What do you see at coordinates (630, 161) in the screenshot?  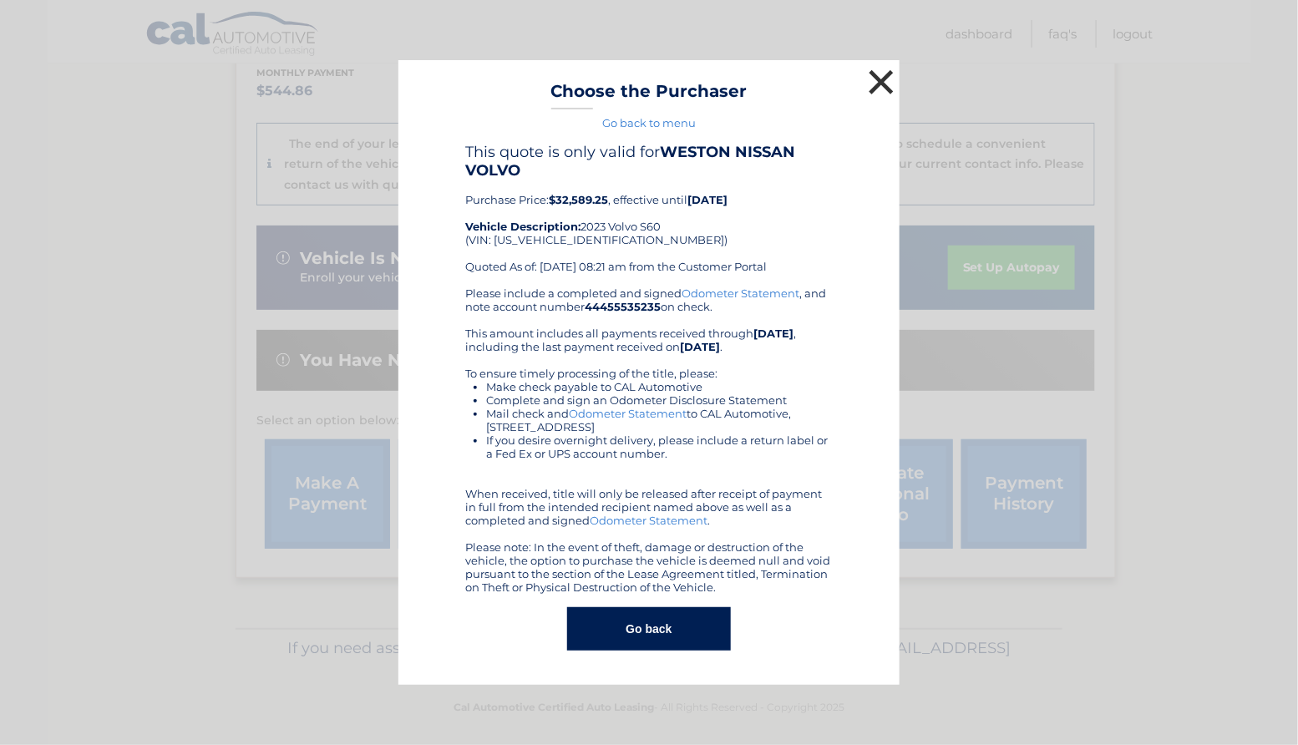 I see `b: WESTON NISSAN VOLVO` at bounding box center [630, 161].